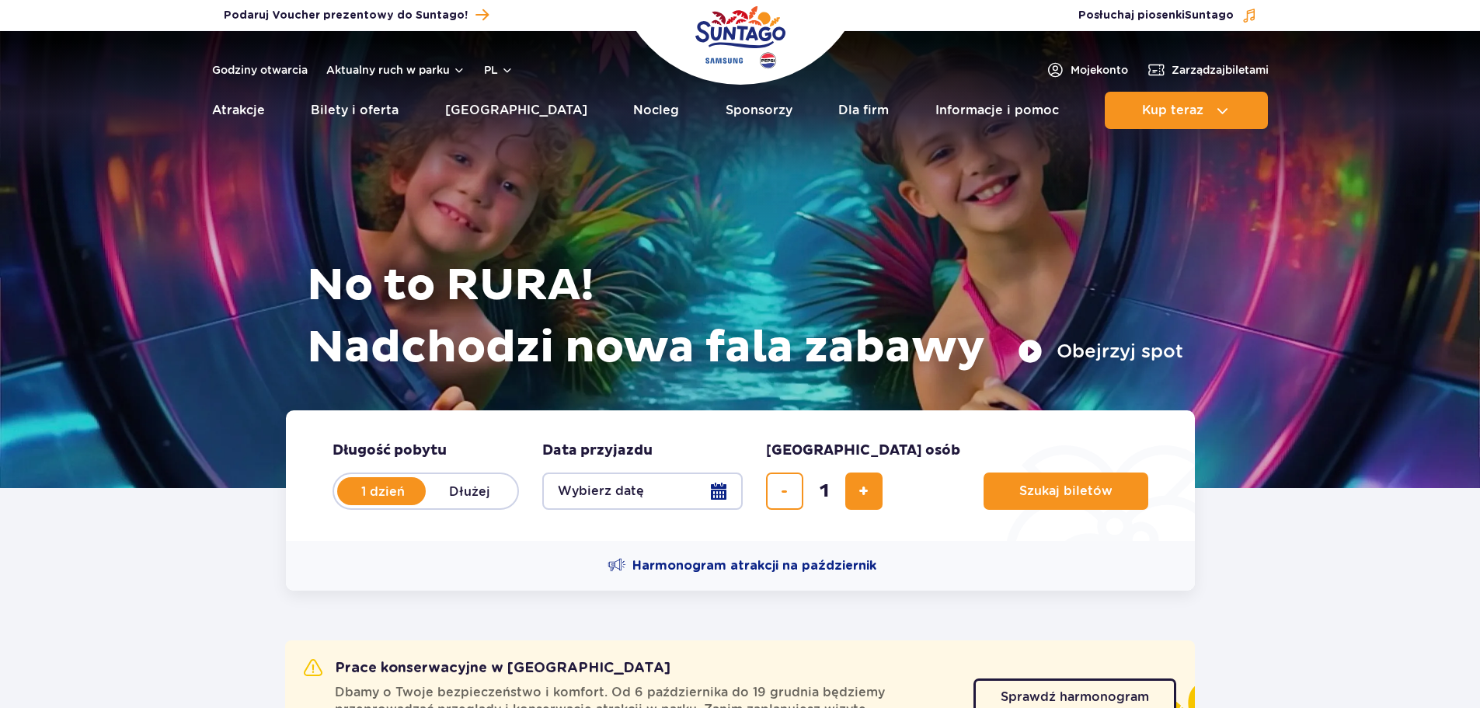  I want to click on a: Nocleg, so click(656, 110).